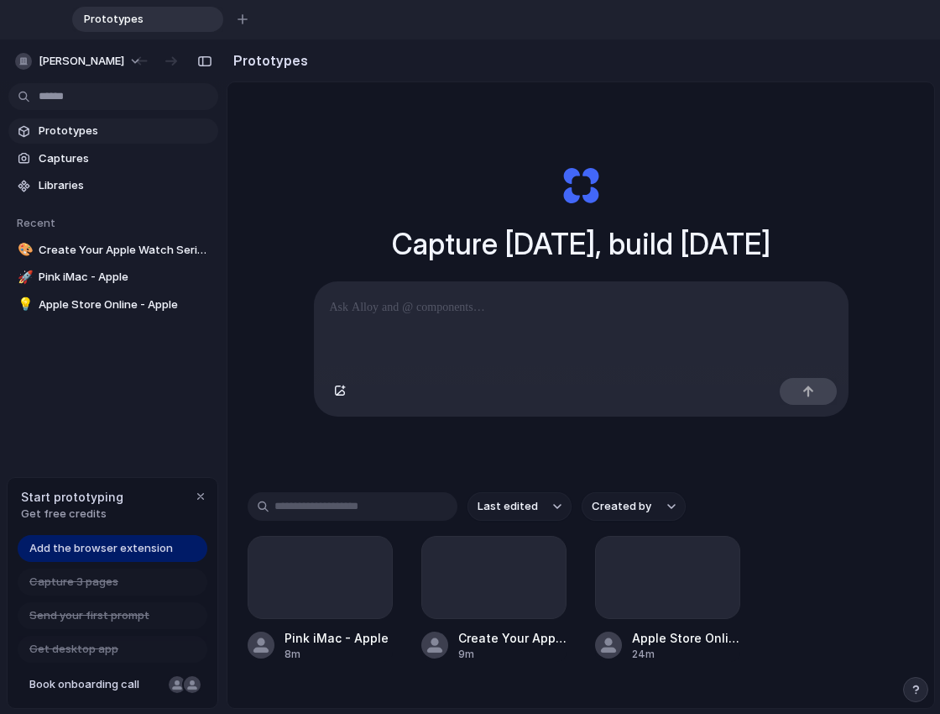 Image resolution: width=940 pixels, height=714 pixels. Describe the element at coordinates (113, 131) in the screenshot. I see `a: Prototypes` at that location.